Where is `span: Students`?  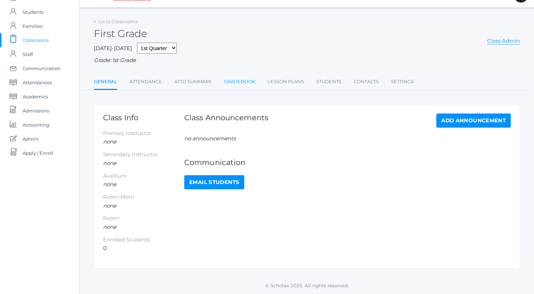 span: Students is located at coordinates (33, 12).